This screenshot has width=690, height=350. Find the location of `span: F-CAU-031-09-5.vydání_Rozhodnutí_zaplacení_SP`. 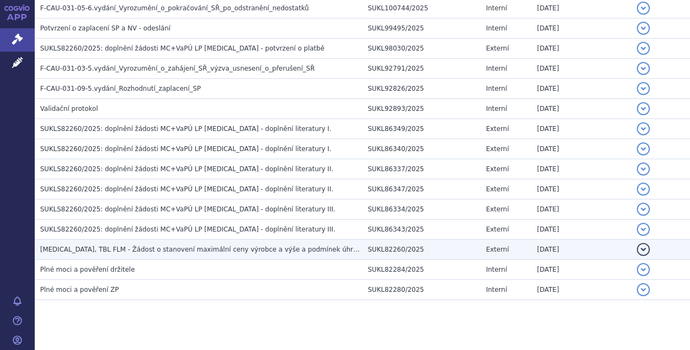

span: F-CAU-031-09-5.vydání_Rozhodnutí_zaplacení_SP is located at coordinates (120, 88).